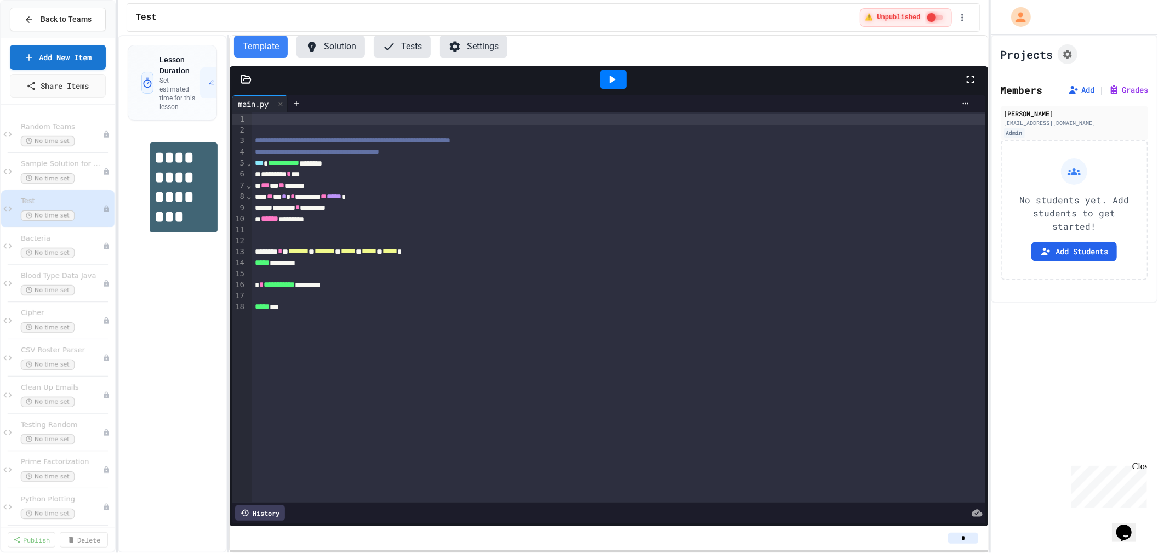 The height and width of the screenshot is (553, 1158). I want to click on div: 3, so click(239, 141).